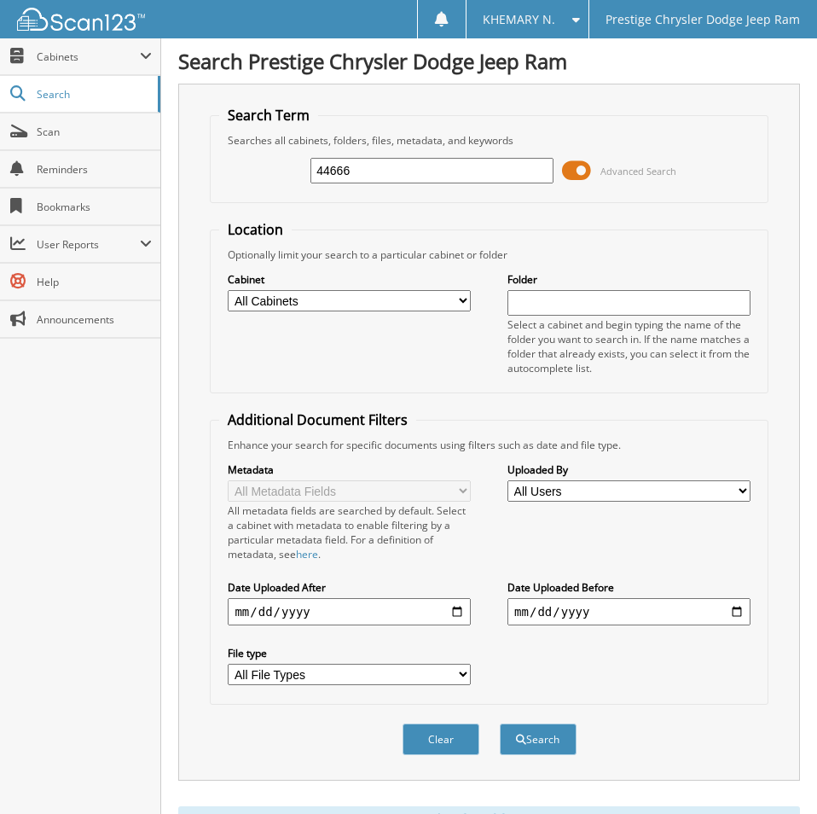 The height and width of the screenshot is (814, 817). I want to click on label: Date Uploaded After, so click(349, 587).